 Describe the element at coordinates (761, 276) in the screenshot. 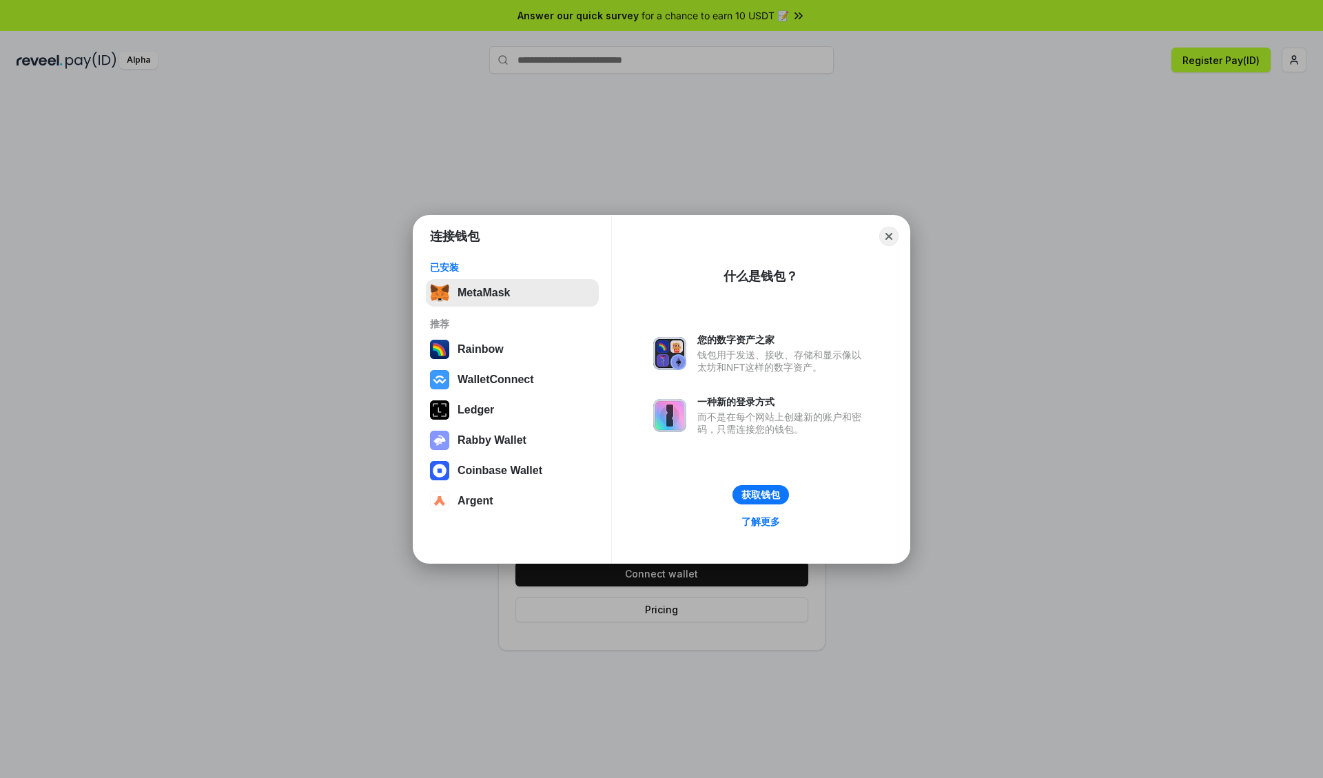

I see `div: 什么是钱包？` at that location.